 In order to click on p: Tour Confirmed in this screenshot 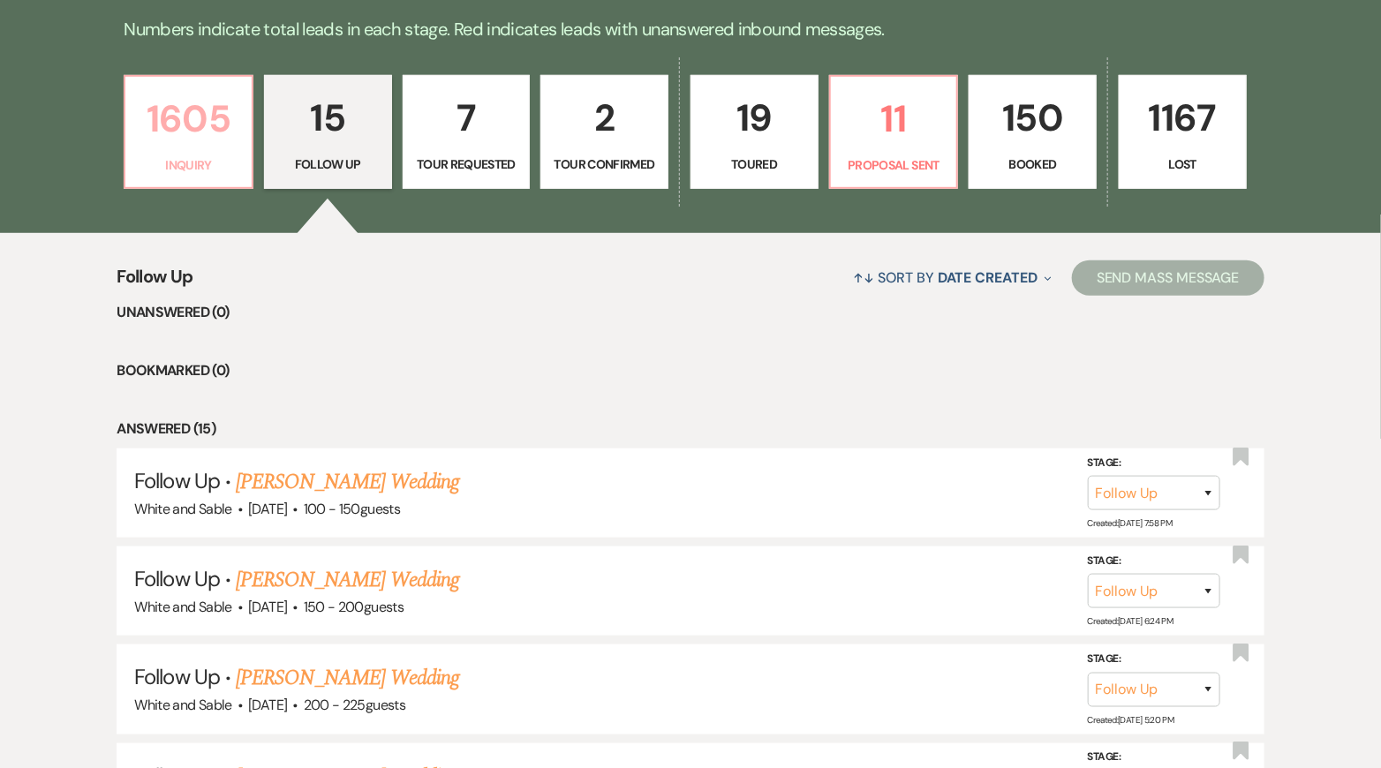, I will do `click(604, 164)`.